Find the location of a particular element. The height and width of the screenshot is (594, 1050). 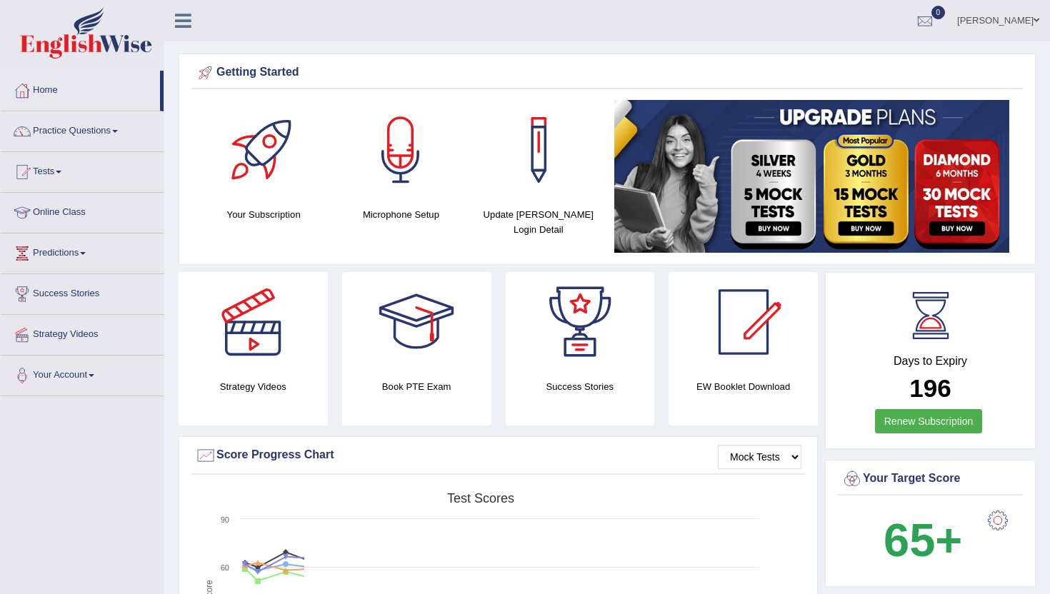

a: Online Class is located at coordinates (82, 211).